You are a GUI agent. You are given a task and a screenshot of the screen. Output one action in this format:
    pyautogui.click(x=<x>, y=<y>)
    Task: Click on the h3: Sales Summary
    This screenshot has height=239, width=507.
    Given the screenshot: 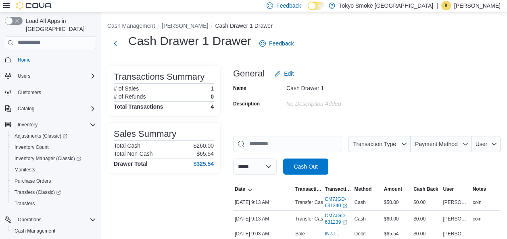 What is the action you would take?
    pyautogui.click(x=145, y=134)
    